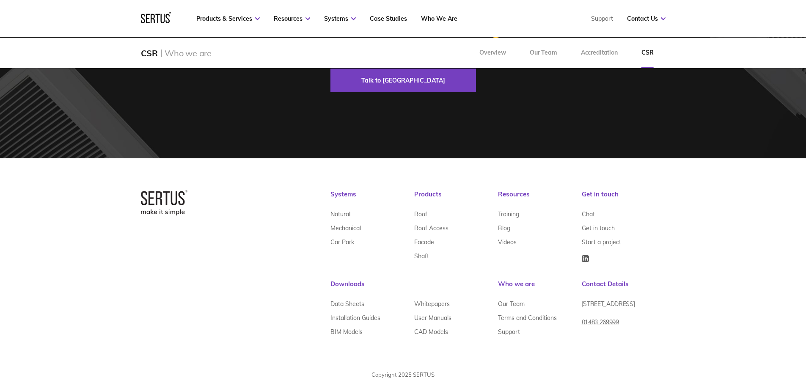 This screenshot has height=389, width=806. I want to click on div: Systems, so click(372, 198).